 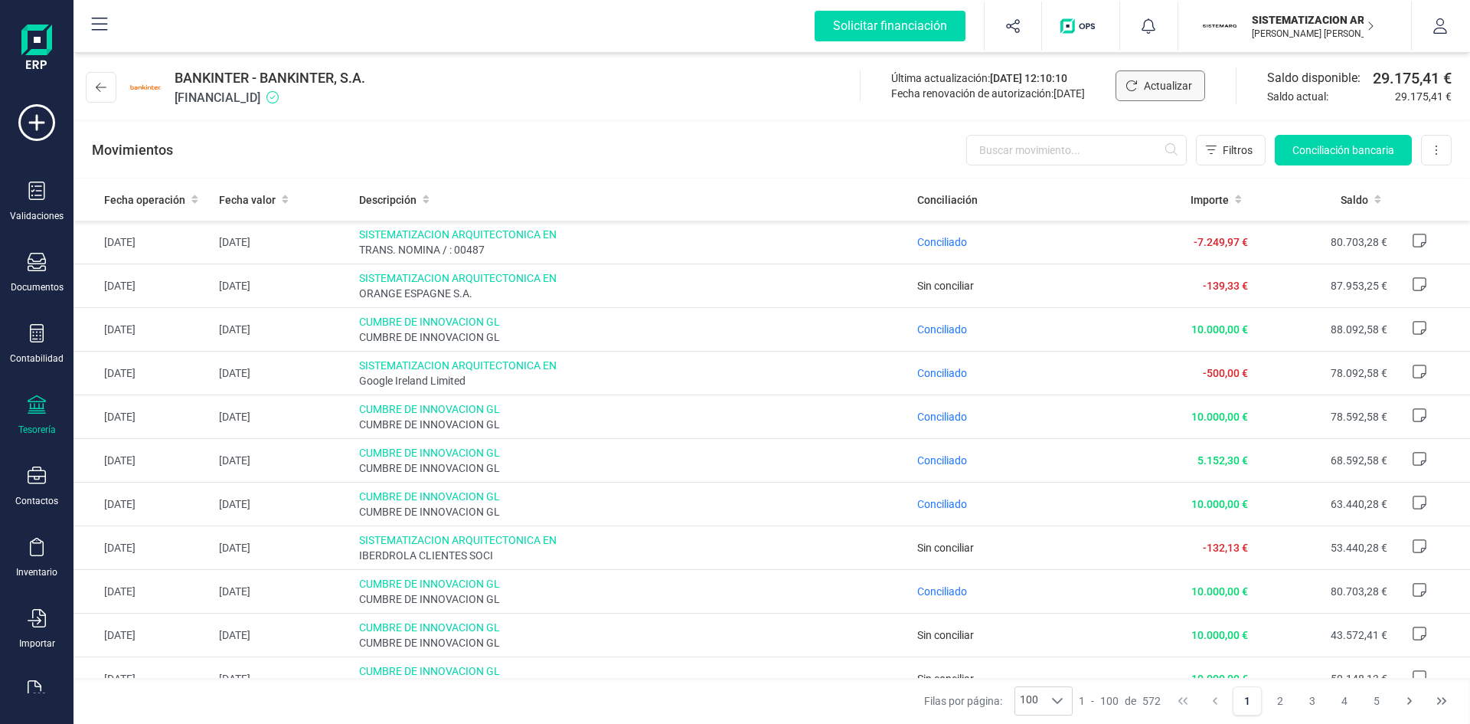 I want to click on td: 87.953,25 €, so click(x=1324, y=286).